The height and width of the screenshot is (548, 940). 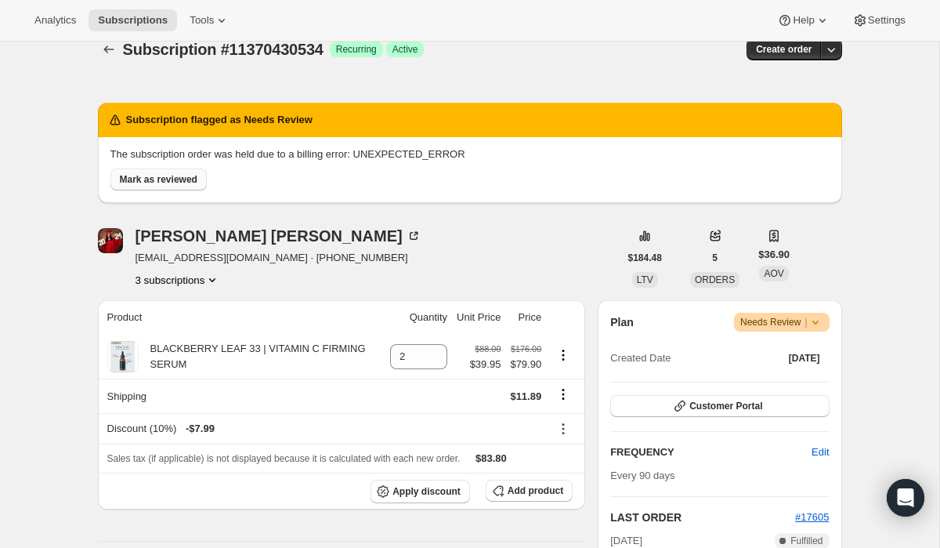 What do you see at coordinates (420, 491) in the screenshot?
I see `button: Apply discount` at bounding box center [420, 491].